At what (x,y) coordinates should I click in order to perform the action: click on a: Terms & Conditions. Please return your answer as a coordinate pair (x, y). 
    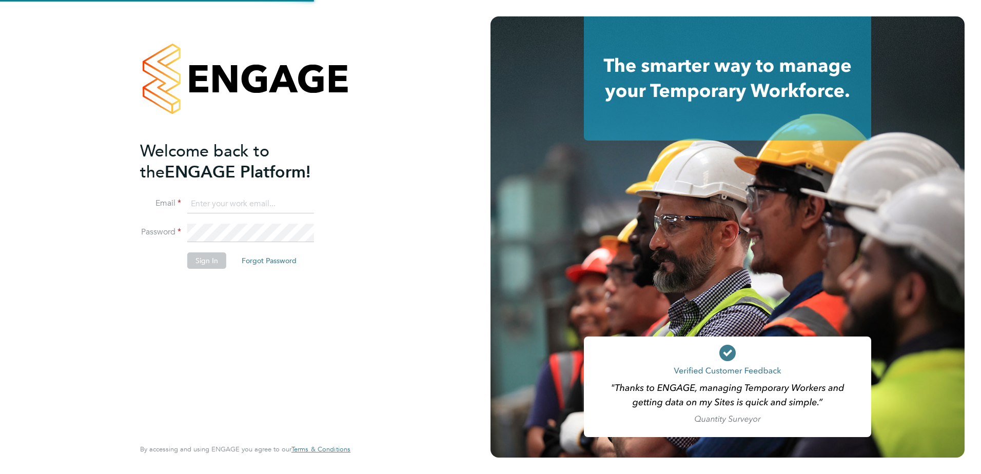
    Looking at the image, I should click on (321, 449).